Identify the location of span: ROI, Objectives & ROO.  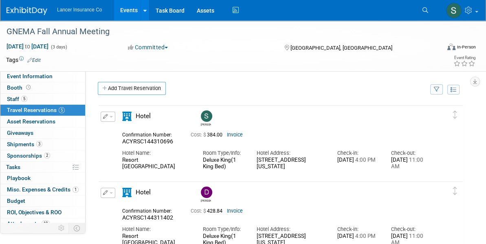
(34, 212).